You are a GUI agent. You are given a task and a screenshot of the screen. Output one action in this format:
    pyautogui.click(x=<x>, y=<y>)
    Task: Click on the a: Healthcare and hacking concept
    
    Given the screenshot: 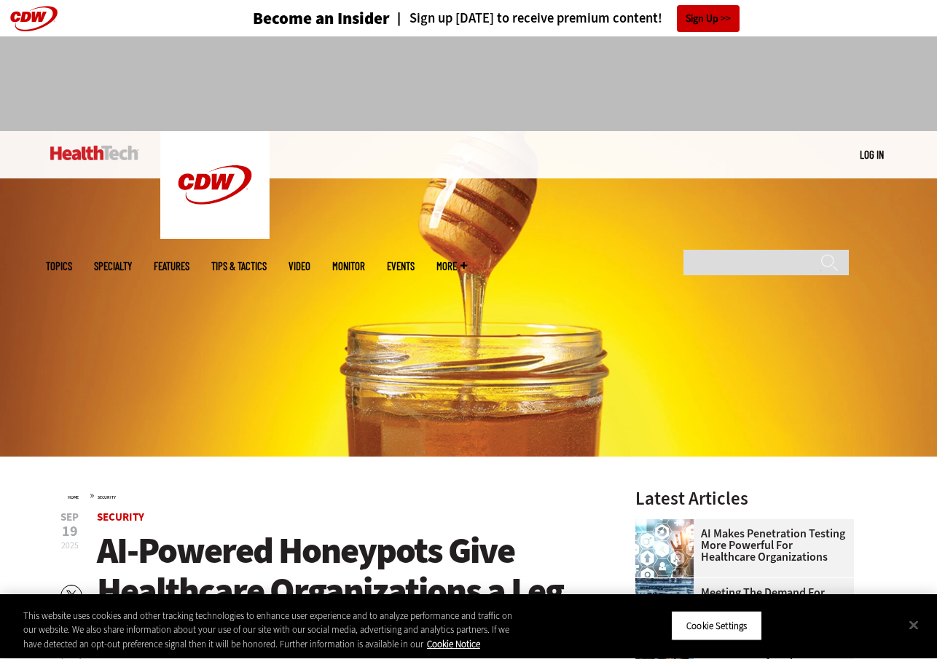 What is the action you would take?
    pyautogui.click(x=668, y=525)
    